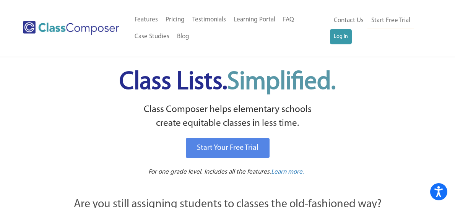 This screenshot has height=208, width=455. What do you see at coordinates (228, 82) in the screenshot?
I see `span: Class Lists.` at bounding box center [228, 82].